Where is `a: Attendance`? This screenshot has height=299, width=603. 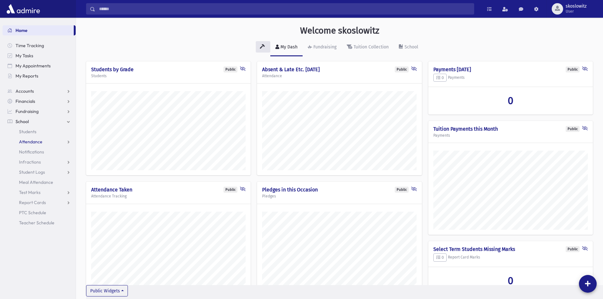 a: Attendance is located at coordinates (39, 142).